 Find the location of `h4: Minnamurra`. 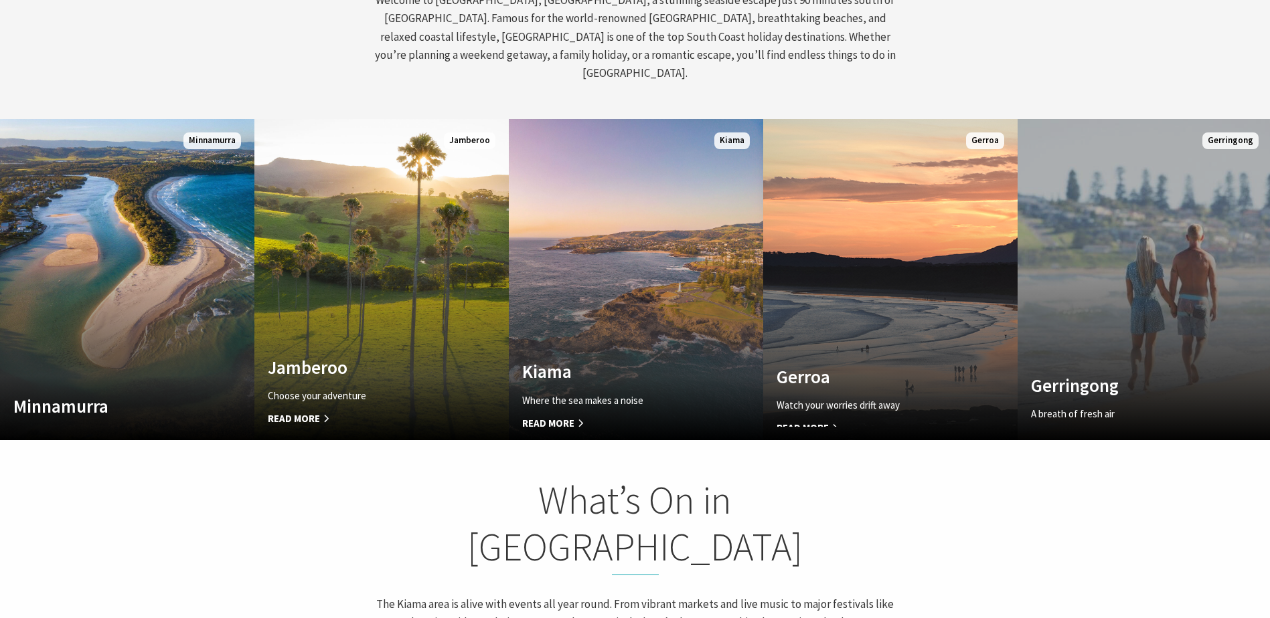

h4: Minnamurra is located at coordinates (108, 406).